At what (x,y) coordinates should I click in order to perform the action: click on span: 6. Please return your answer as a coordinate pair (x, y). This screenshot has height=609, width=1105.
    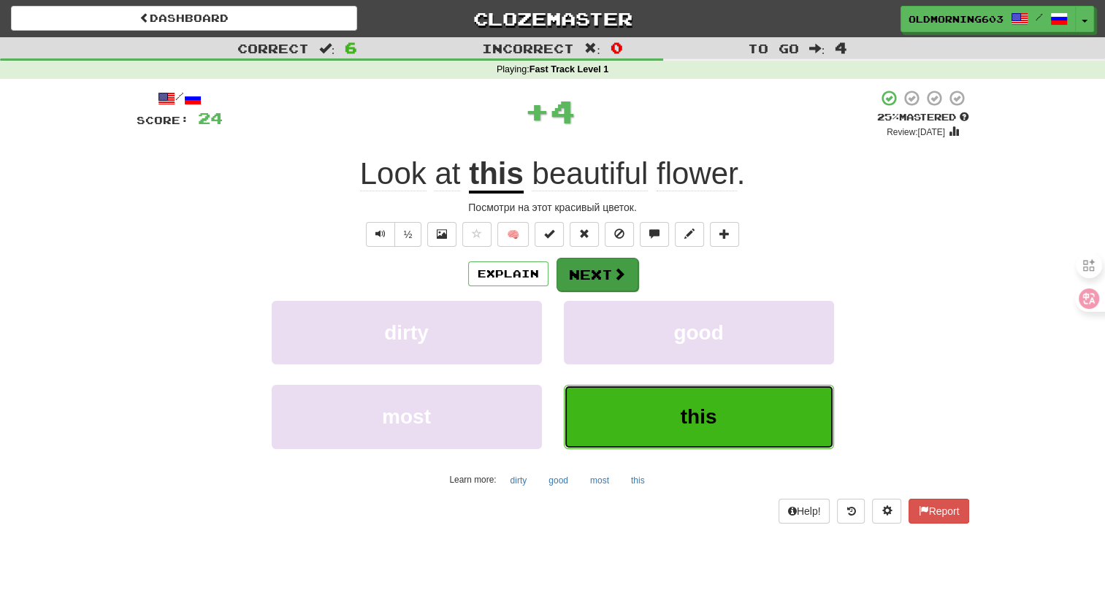
    Looking at the image, I should click on (351, 47).